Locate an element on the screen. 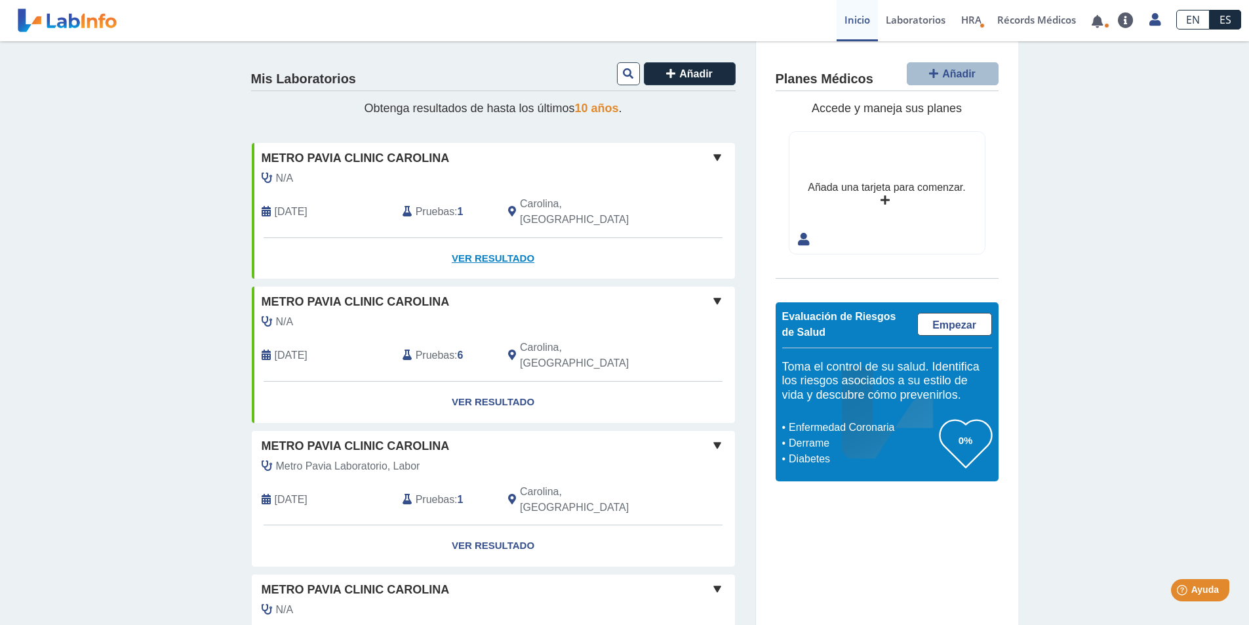  span: HRA is located at coordinates (971, 20).